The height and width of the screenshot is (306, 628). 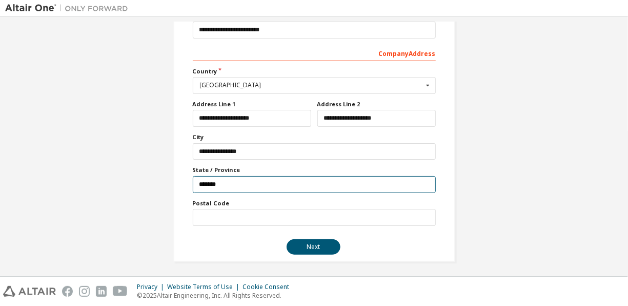 I want to click on img: facebook.svg, so click(x=67, y=291).